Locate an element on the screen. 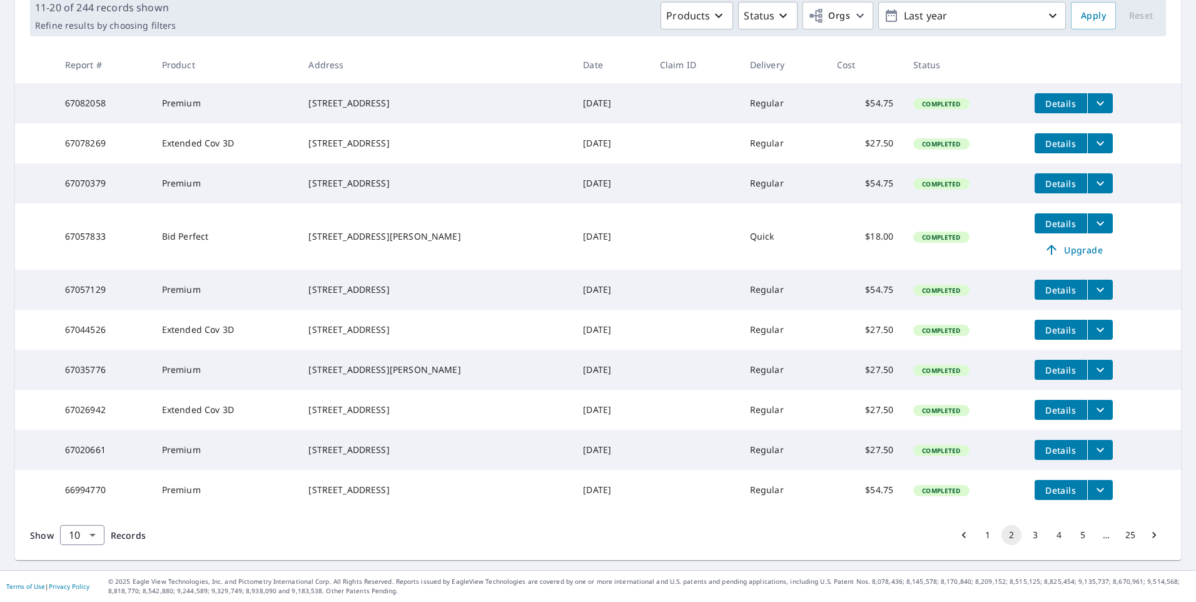 Image resolution: width=1196 pixels, height=602 pixels. th: Address is located at coordinates (435, 64).